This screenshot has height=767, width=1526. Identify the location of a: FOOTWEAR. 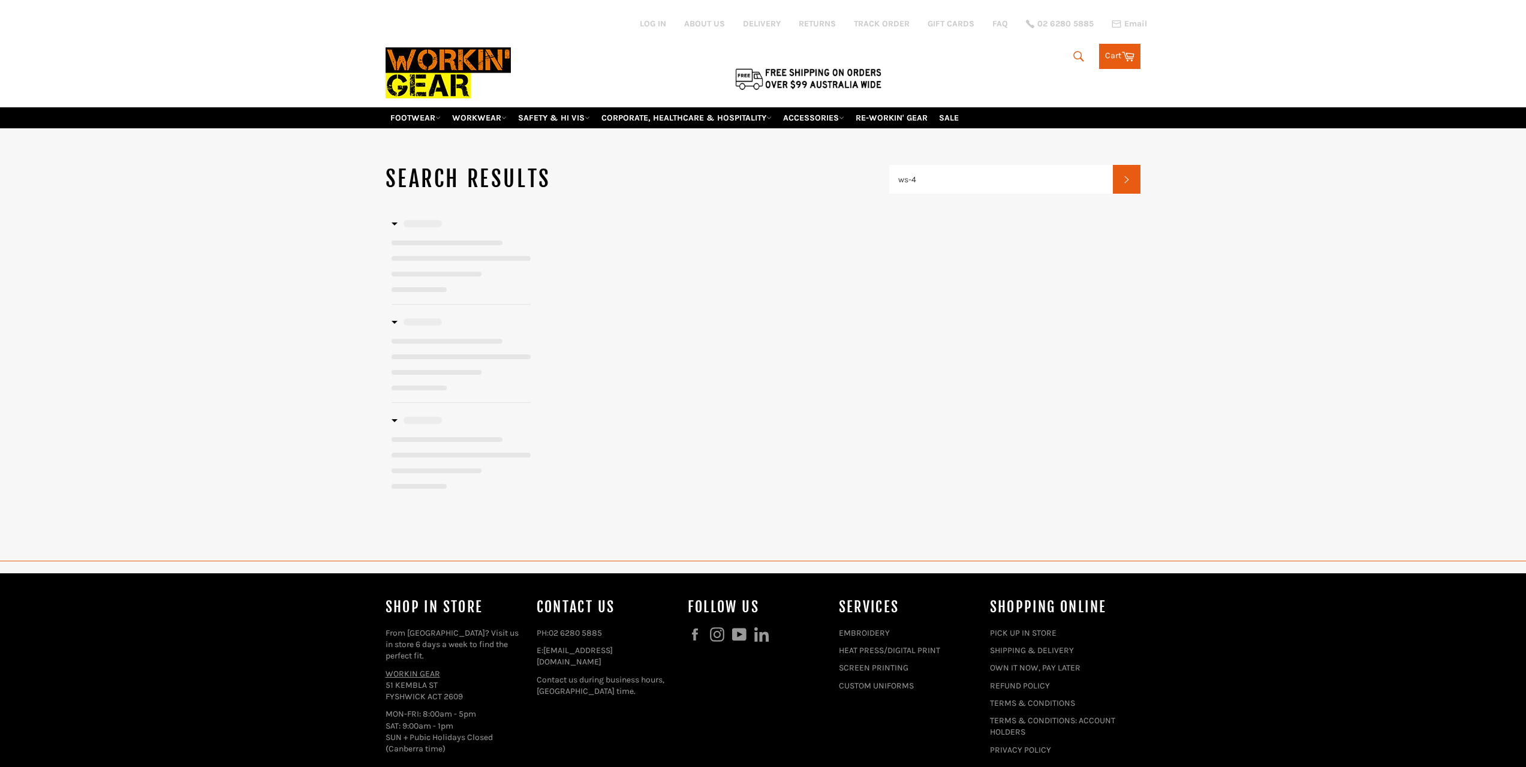
(416, 118).